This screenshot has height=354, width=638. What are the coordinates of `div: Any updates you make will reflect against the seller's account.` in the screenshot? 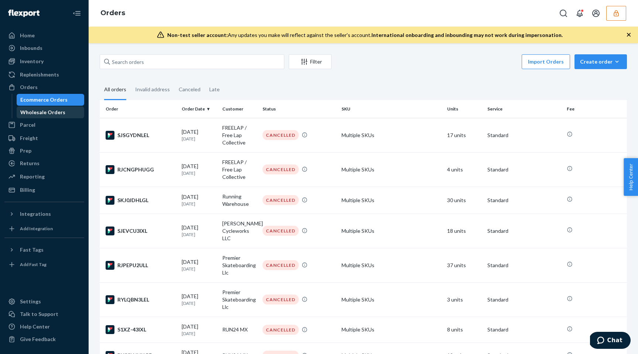 It's located at (365, 35).